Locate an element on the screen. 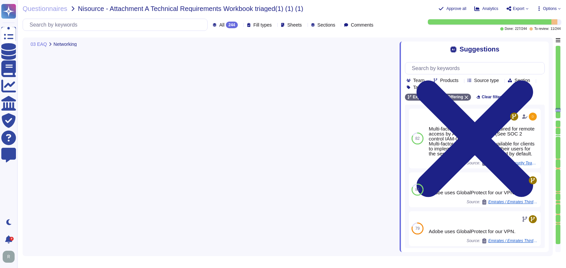 The width and height of the screenshot is (566, 268). button: user is located at coordinates (10, 257).